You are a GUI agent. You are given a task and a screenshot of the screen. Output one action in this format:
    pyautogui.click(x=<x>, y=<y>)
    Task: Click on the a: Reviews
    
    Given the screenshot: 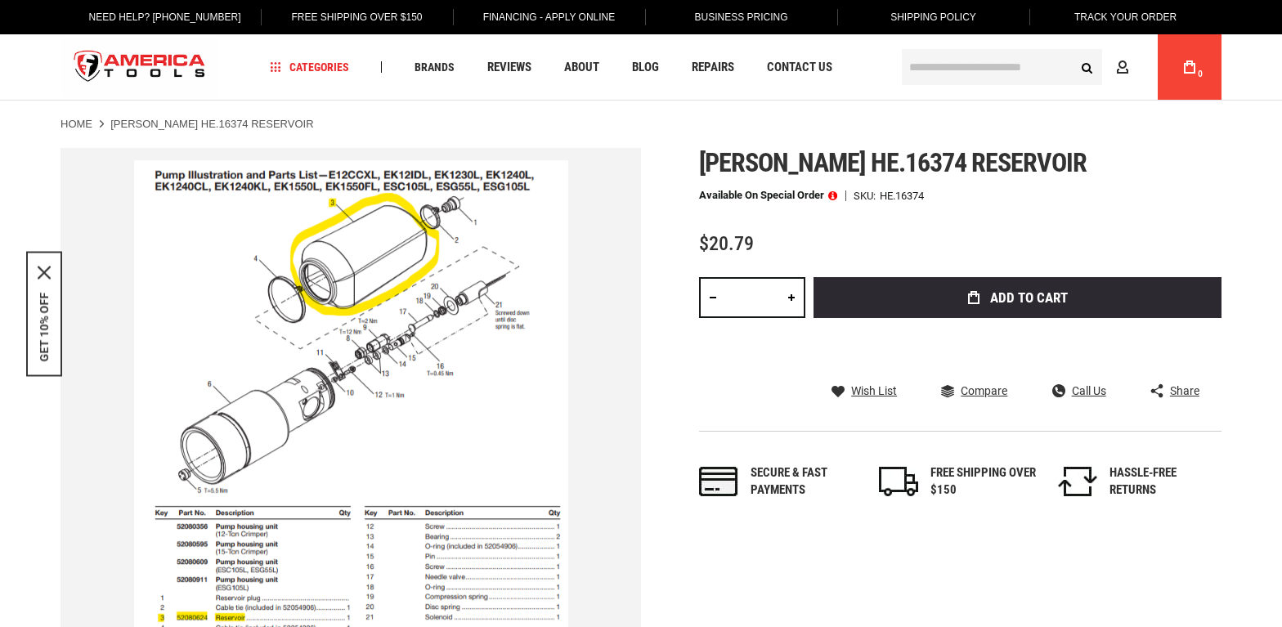 What is the action you would take?
    pyautogui.click(x=509, y=67)
    